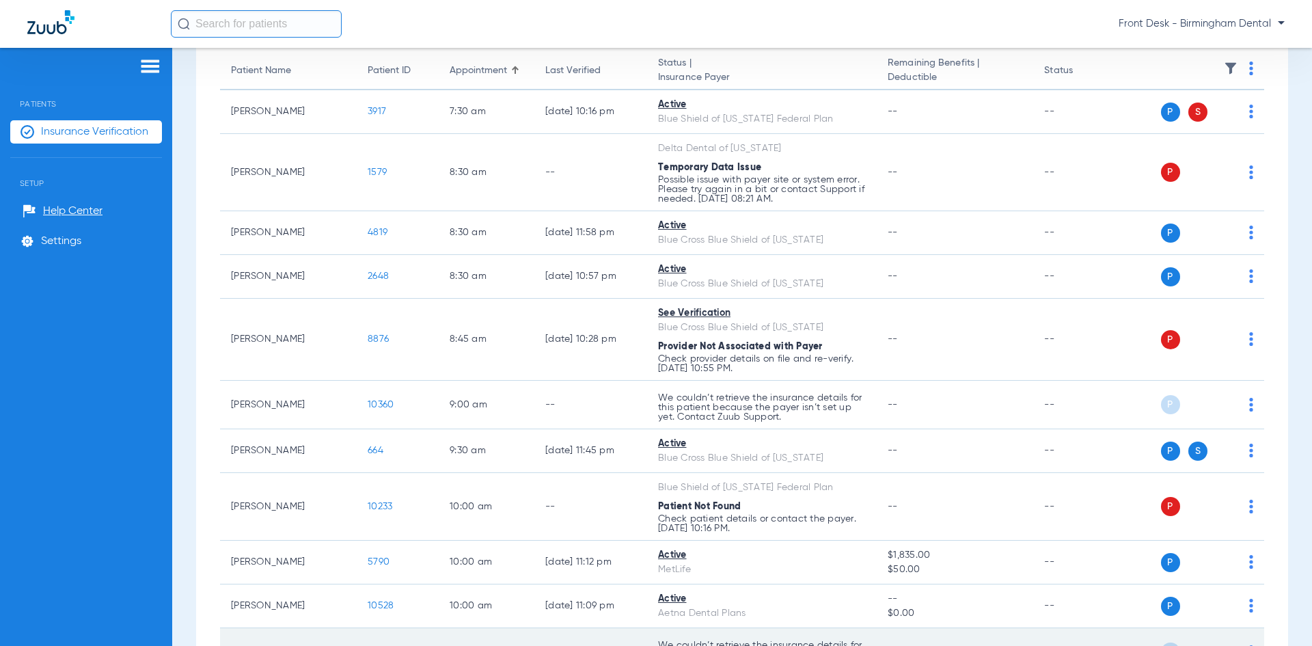  Describe the element at coordinates (51, 22) in the screenshot. I see `img: Zuub Logo` at that location.